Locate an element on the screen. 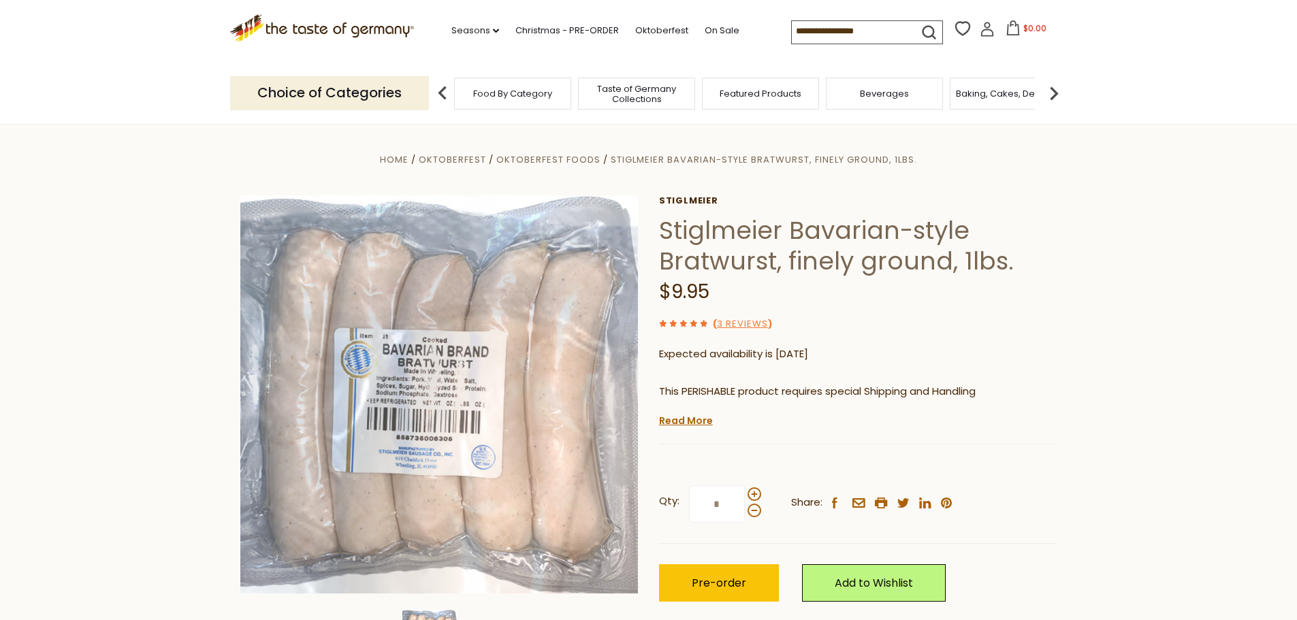 This screenshot has height=620, width=1297. a: Food By Category is located at coordinates (513, 93).